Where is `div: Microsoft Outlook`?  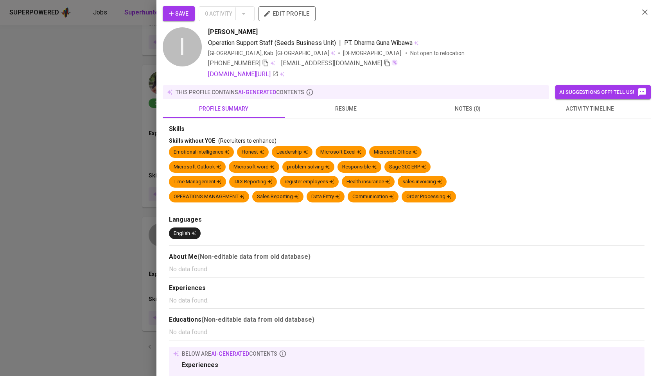
div: Microsoft Outlook is located at coordinates (197, 167).